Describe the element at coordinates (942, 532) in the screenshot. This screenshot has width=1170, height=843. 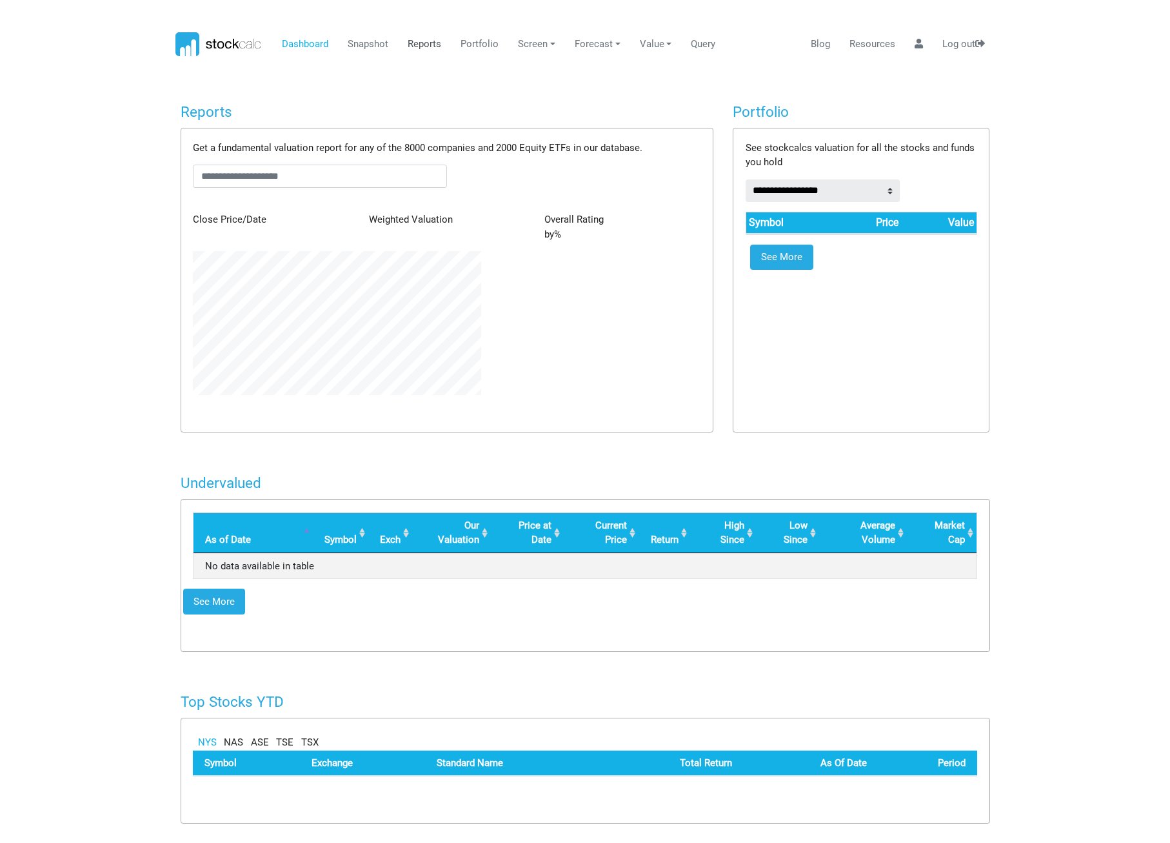
I see `th: Market Cap: activate to sort column ascending` at that location.